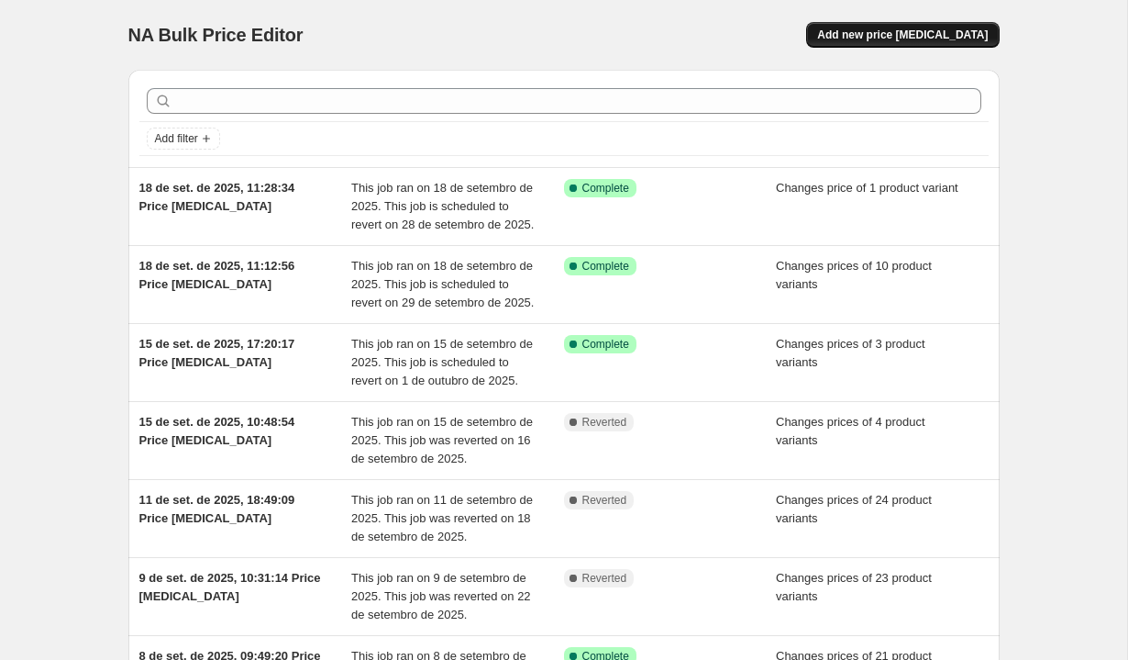 This screenshot has width=1128, height=660. I want to click on span: This job ran on 15 de setembro de 2025. This job was reverted on 16 de setembro de 2025., so click(442, 439).